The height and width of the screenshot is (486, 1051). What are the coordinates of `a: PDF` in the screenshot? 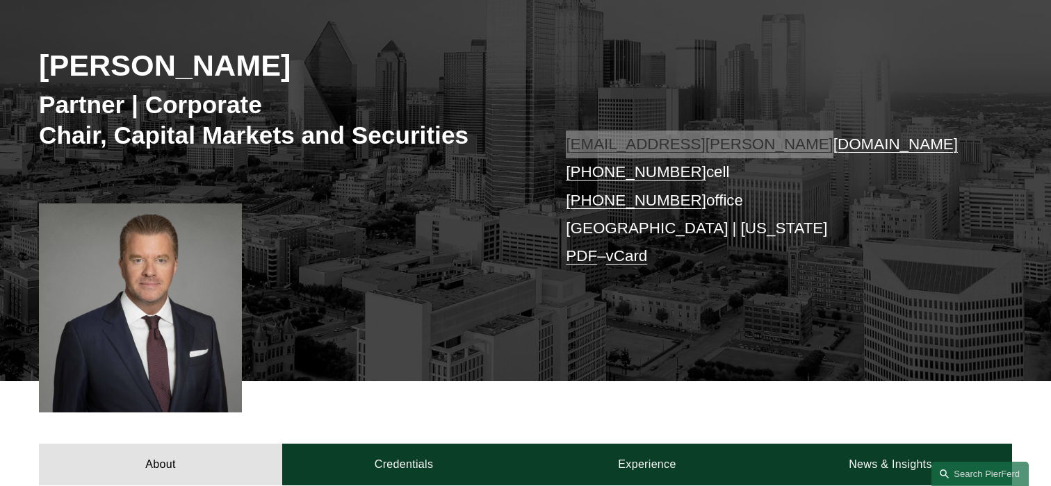 It's located at (581, 256).